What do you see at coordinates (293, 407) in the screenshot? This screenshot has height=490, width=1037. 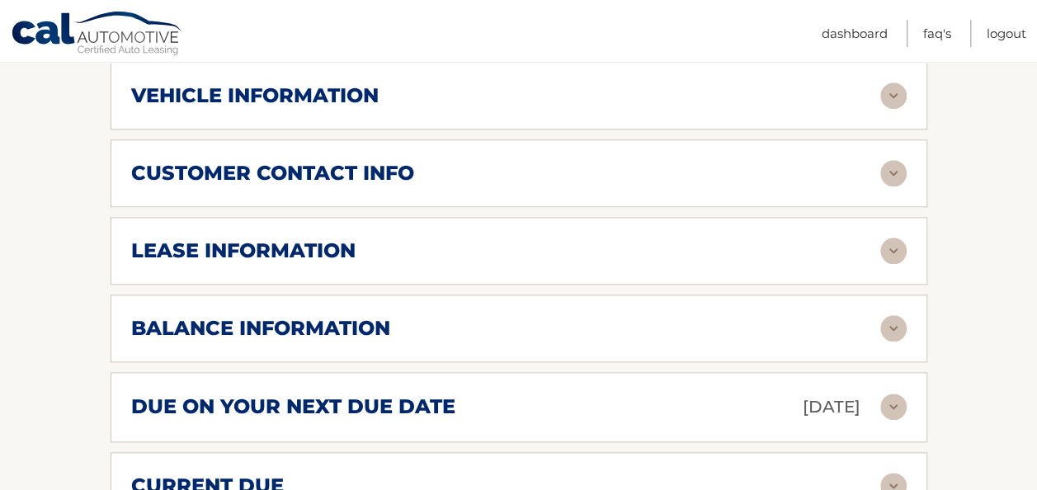 I see `h2: due on your next due date` at bounding box center [293, 407].